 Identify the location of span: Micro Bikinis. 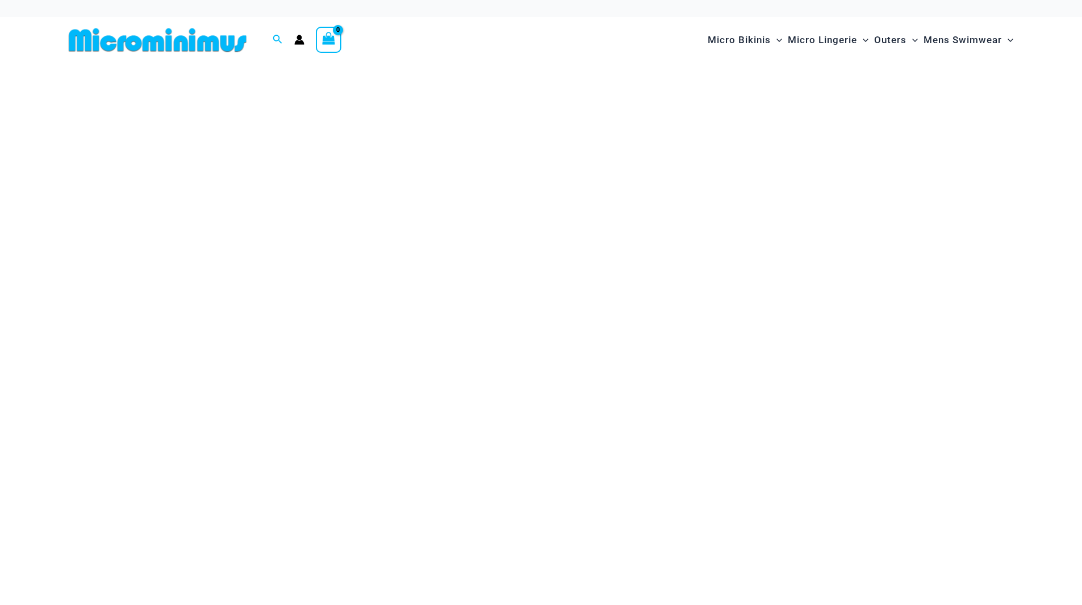
(739, 40).